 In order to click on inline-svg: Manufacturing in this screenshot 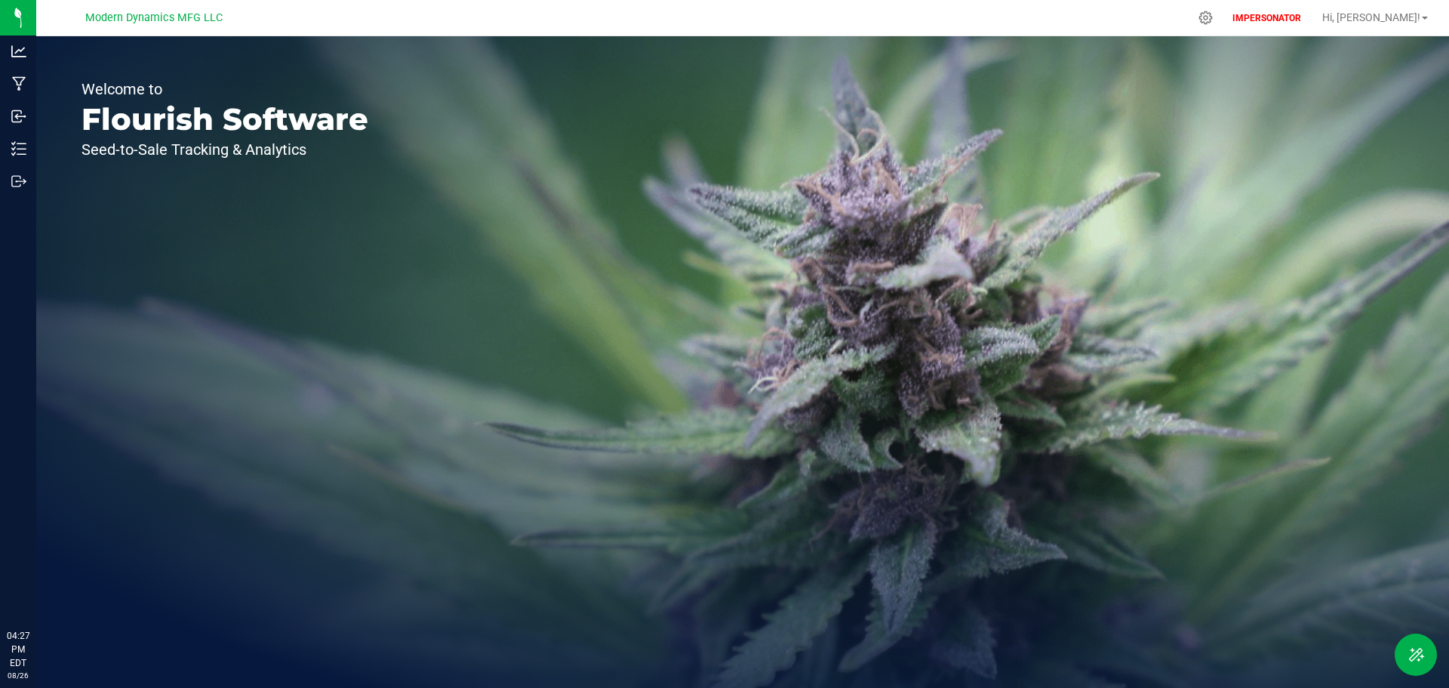, I will do `click(19, 84)`.